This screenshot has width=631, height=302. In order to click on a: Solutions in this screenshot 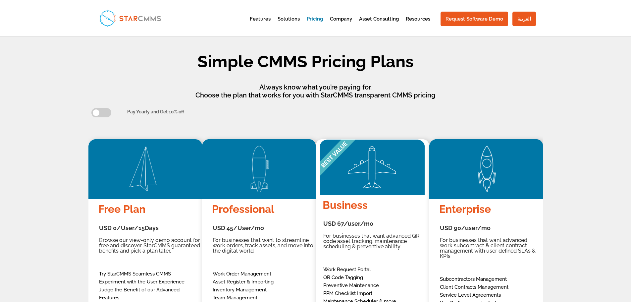, I will do `click(289, 25)`.